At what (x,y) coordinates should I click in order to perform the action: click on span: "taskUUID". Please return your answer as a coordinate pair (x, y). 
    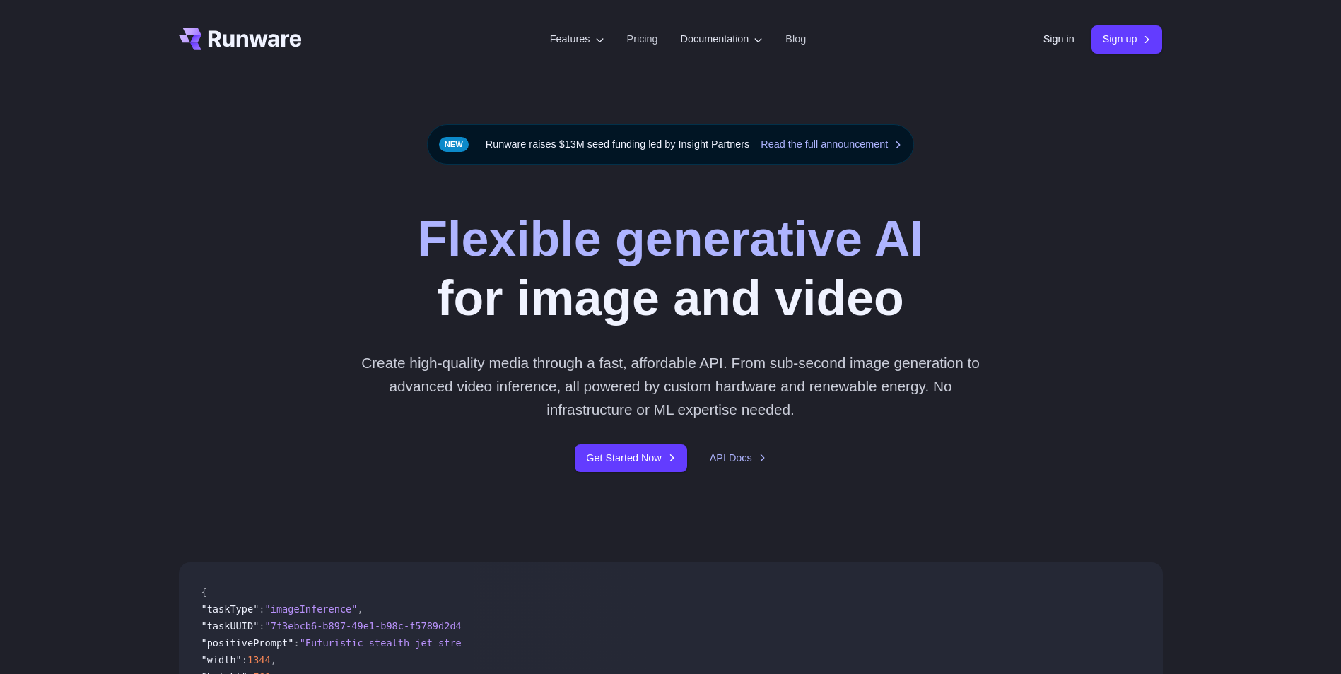
    Looking at the image, I should click on (230, 626).